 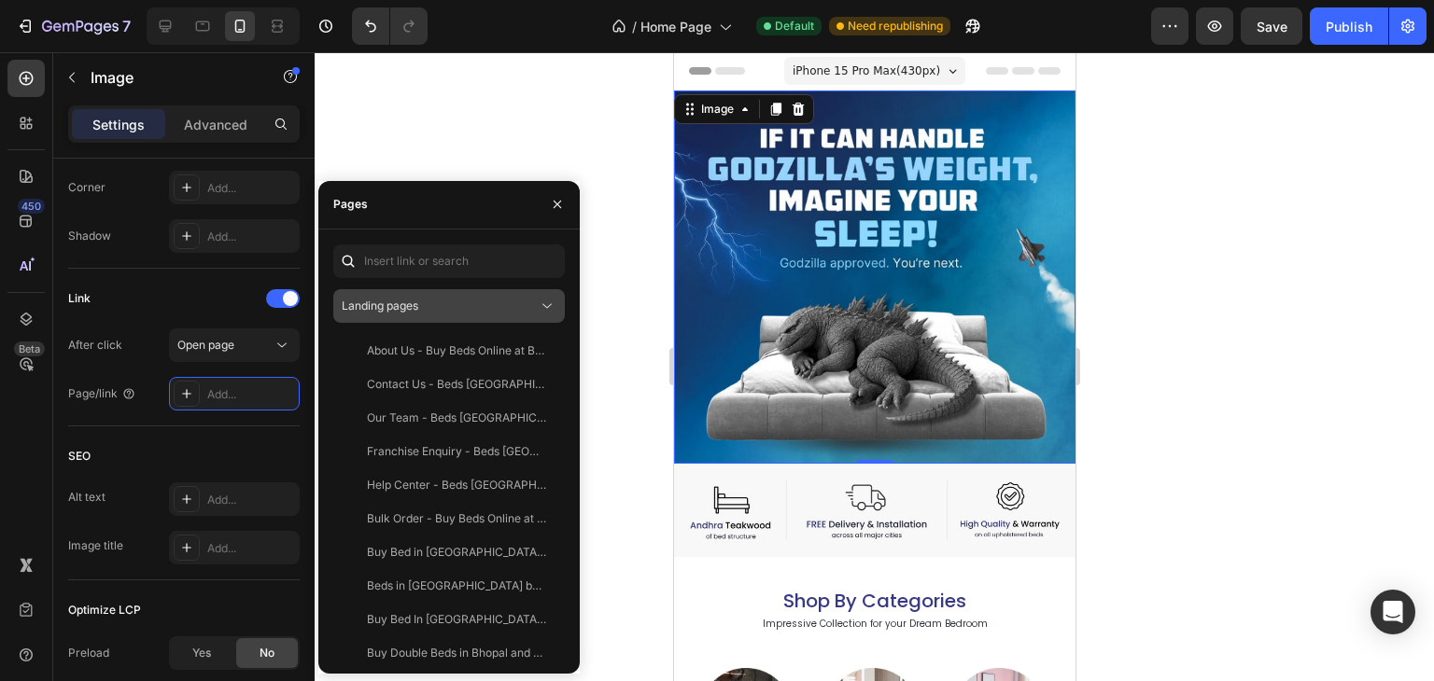 What do you see at coordinates (89, 653) in the screenshot?
I see `div: Preload` at bounding box center [89, 653].